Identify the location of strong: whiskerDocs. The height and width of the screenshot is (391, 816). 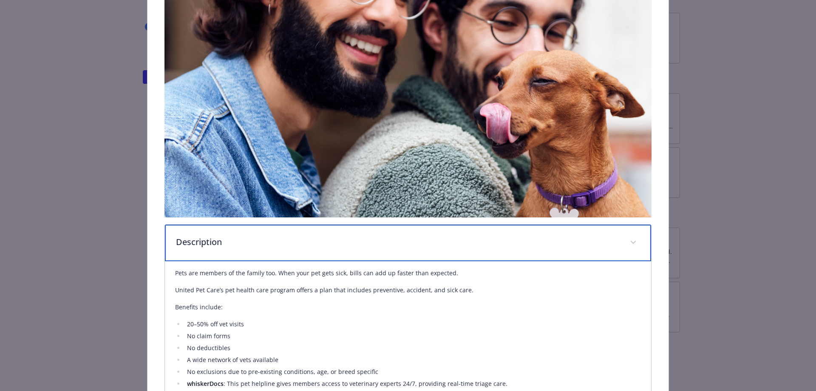
(205, 383).